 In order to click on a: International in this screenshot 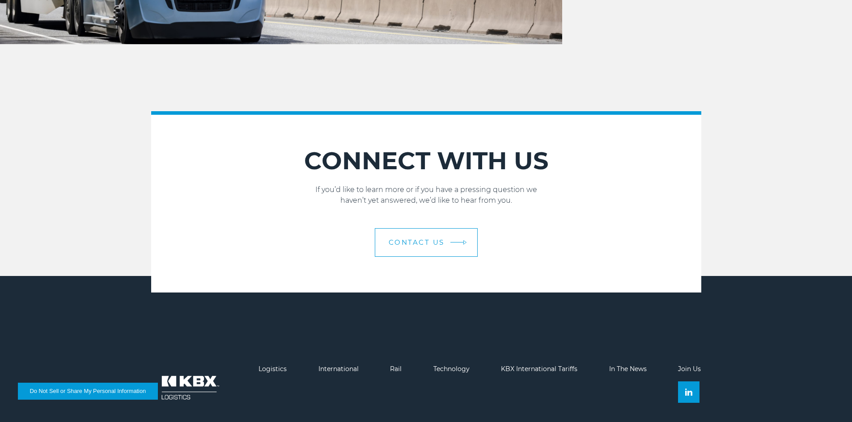, I will do `click(338, 369)`.